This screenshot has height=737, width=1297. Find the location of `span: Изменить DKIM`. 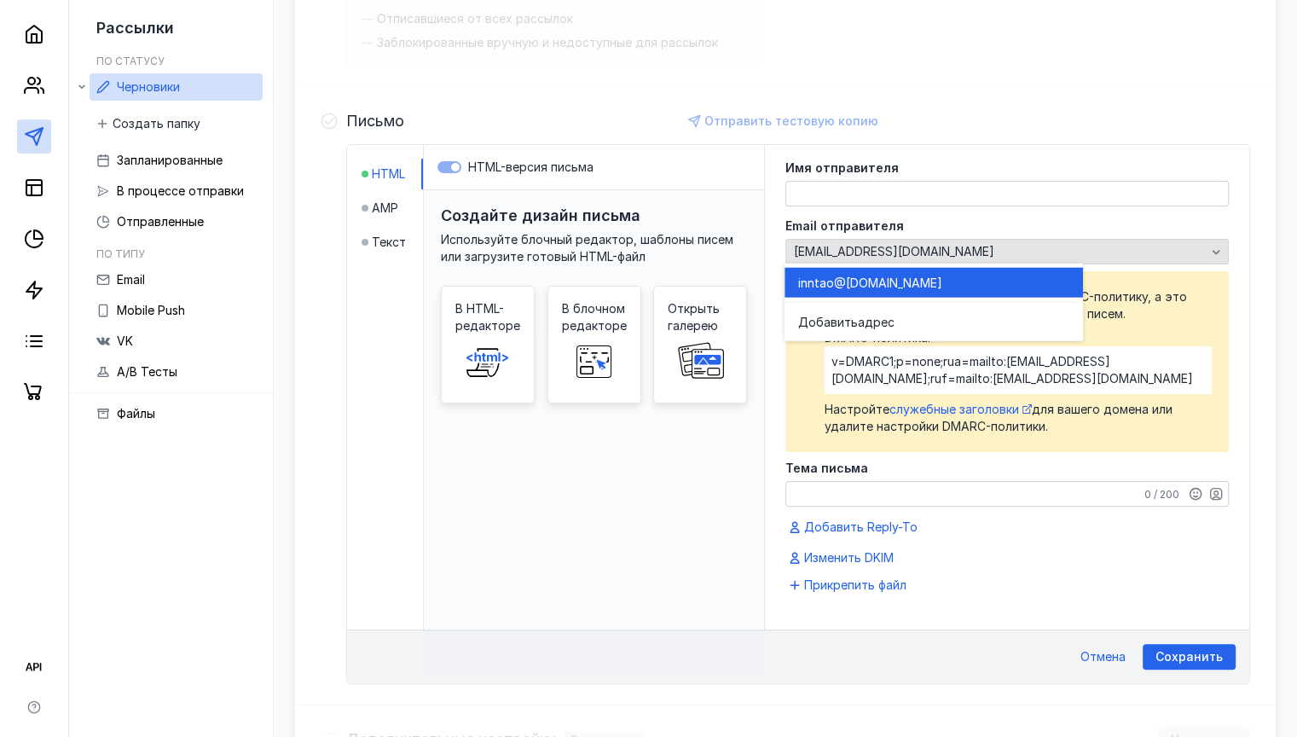

span: Изменить DKIM is located at coordinates (848, 558).